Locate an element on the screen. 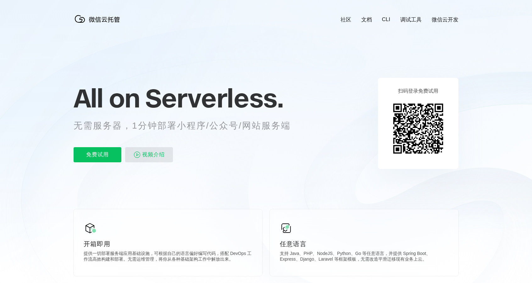 This screenshot has height=283, width=532. p: 支持 Java、PHP、NodeJS、Python、Go 等任意语言，并提供 Spring Boot、Express、Django、Laravel 等框架模板，无需改造平滑迁移现有业务上云。 is located at coordinates (364, 257).